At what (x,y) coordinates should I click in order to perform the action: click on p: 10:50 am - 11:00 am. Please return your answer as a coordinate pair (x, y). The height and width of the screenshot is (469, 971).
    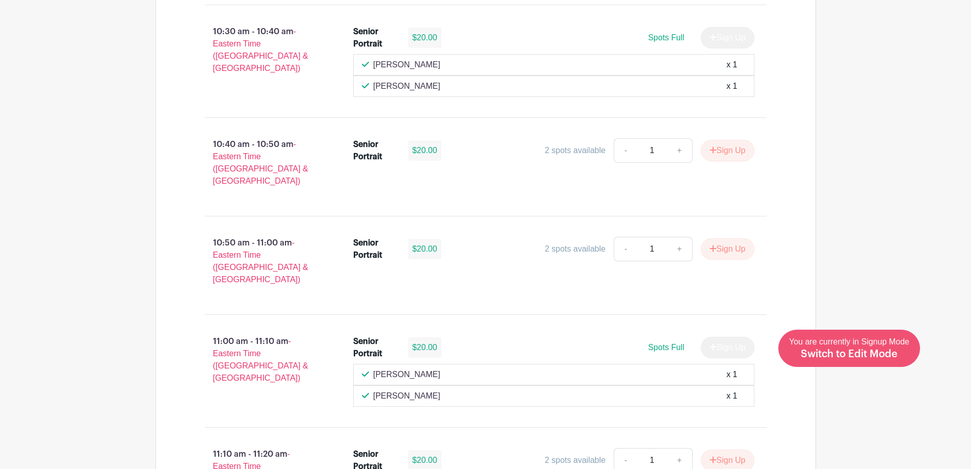
    Looking at the image, I should click on (263, 261).